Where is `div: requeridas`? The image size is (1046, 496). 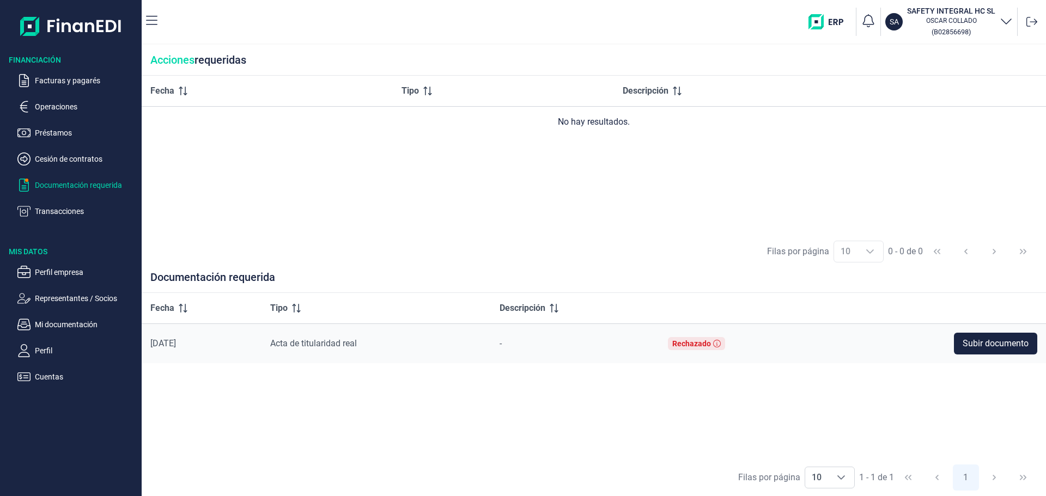
div: requeridas is located at coordinates (594, 60).